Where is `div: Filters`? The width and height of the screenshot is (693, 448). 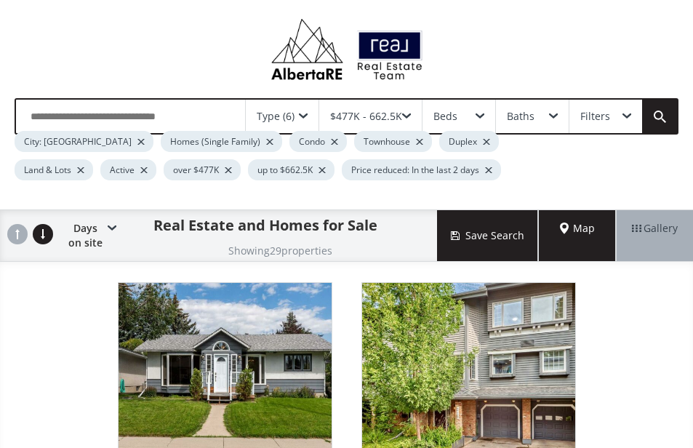 div: Filters is located at coordinates (595, 116).